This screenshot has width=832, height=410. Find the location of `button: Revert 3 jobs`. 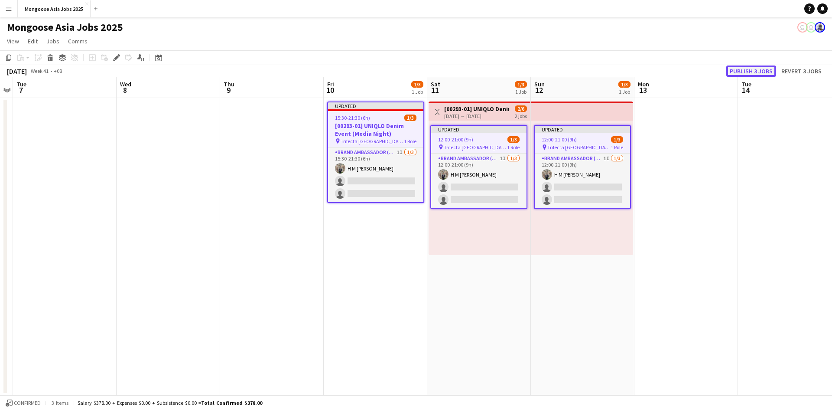

button: Revert 3 jobs is located at coordinates (802, 71).